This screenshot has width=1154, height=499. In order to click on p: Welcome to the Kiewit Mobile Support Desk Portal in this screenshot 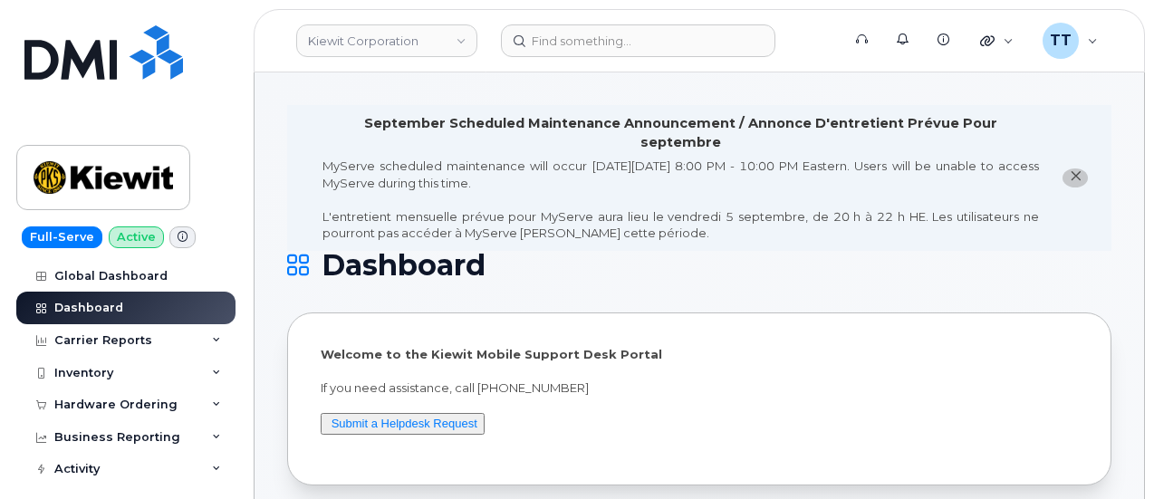, I will do `click(699, 354)`.